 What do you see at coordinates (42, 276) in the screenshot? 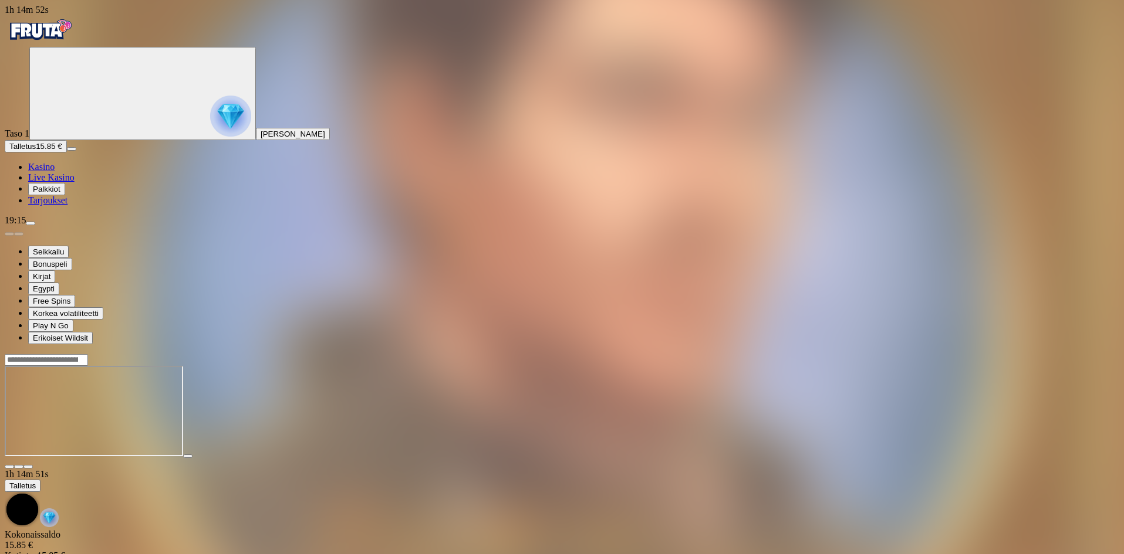
I see `button: Kirjat` at bounding box center [42, 276].